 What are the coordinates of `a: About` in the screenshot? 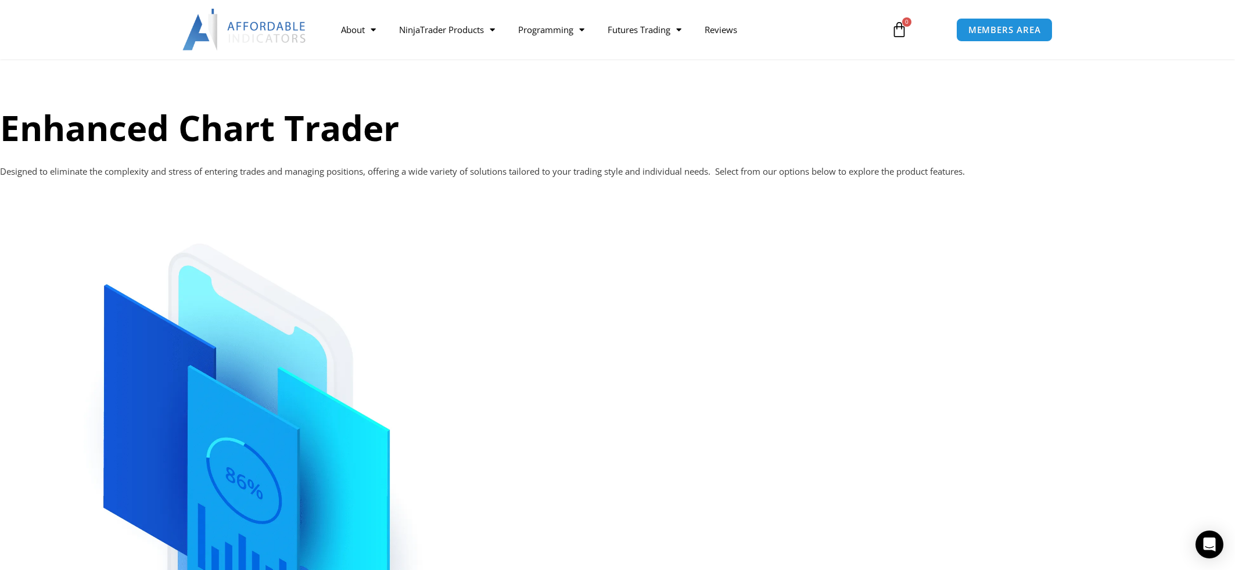 It's located at (358, 30).